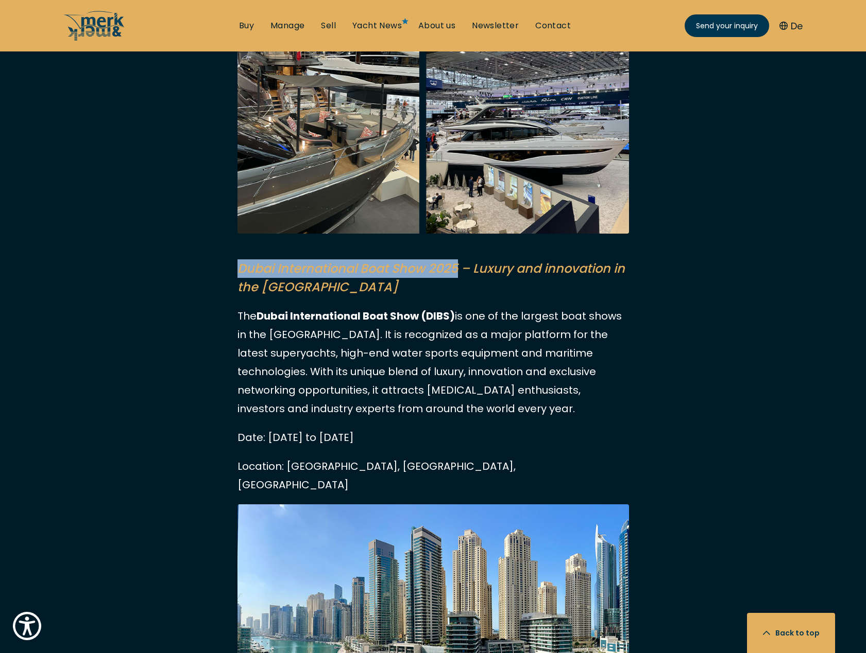 The height and width of the screenshot is (653, 866). What do you see at coordinates (727, 26) in the screenshot?
I see `span: Send your inquiry` at bounding box center [727, 26].